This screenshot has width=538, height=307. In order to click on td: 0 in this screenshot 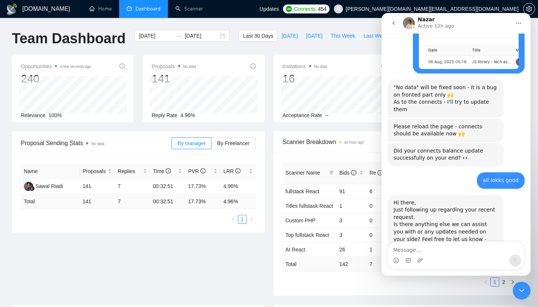, I will do `click(381, 205)`.